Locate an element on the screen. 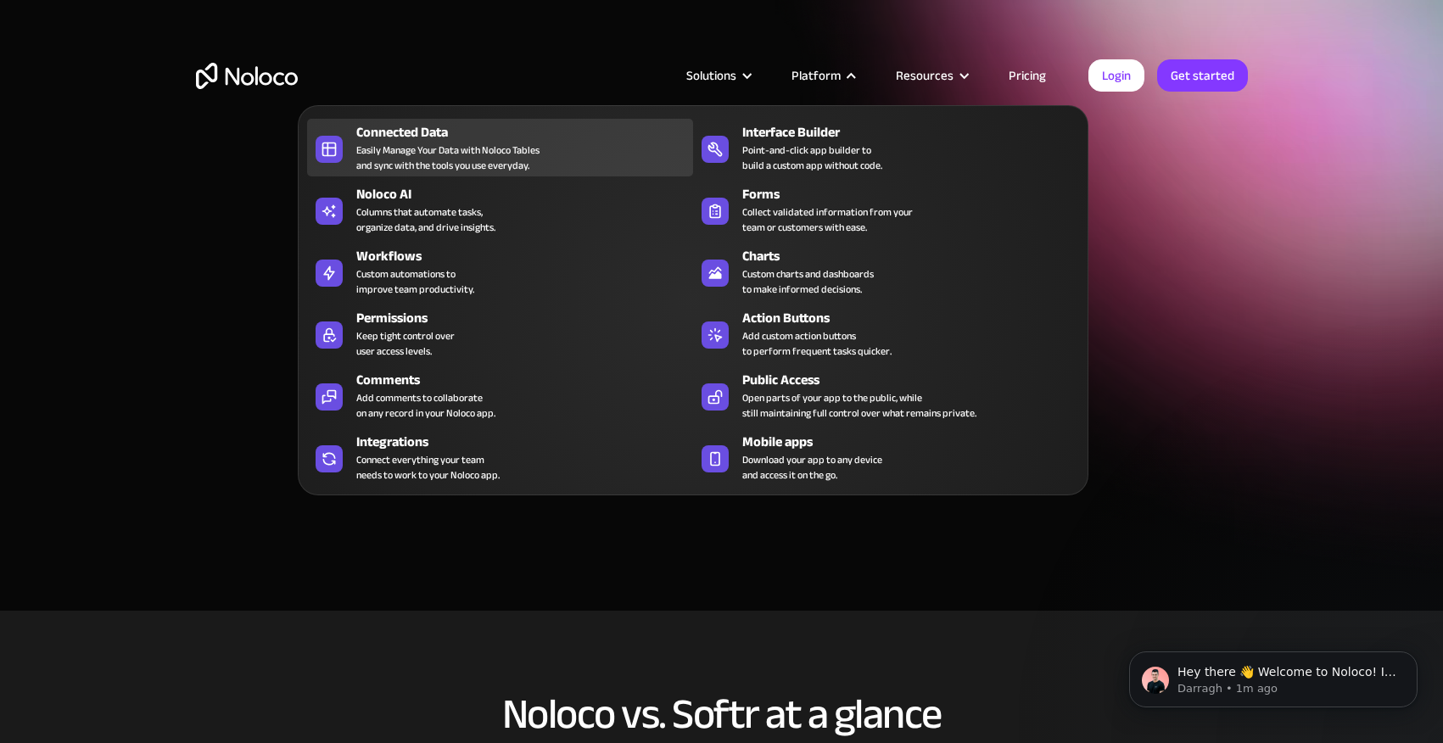  nav: Platform is located at coordinates (693, 288).